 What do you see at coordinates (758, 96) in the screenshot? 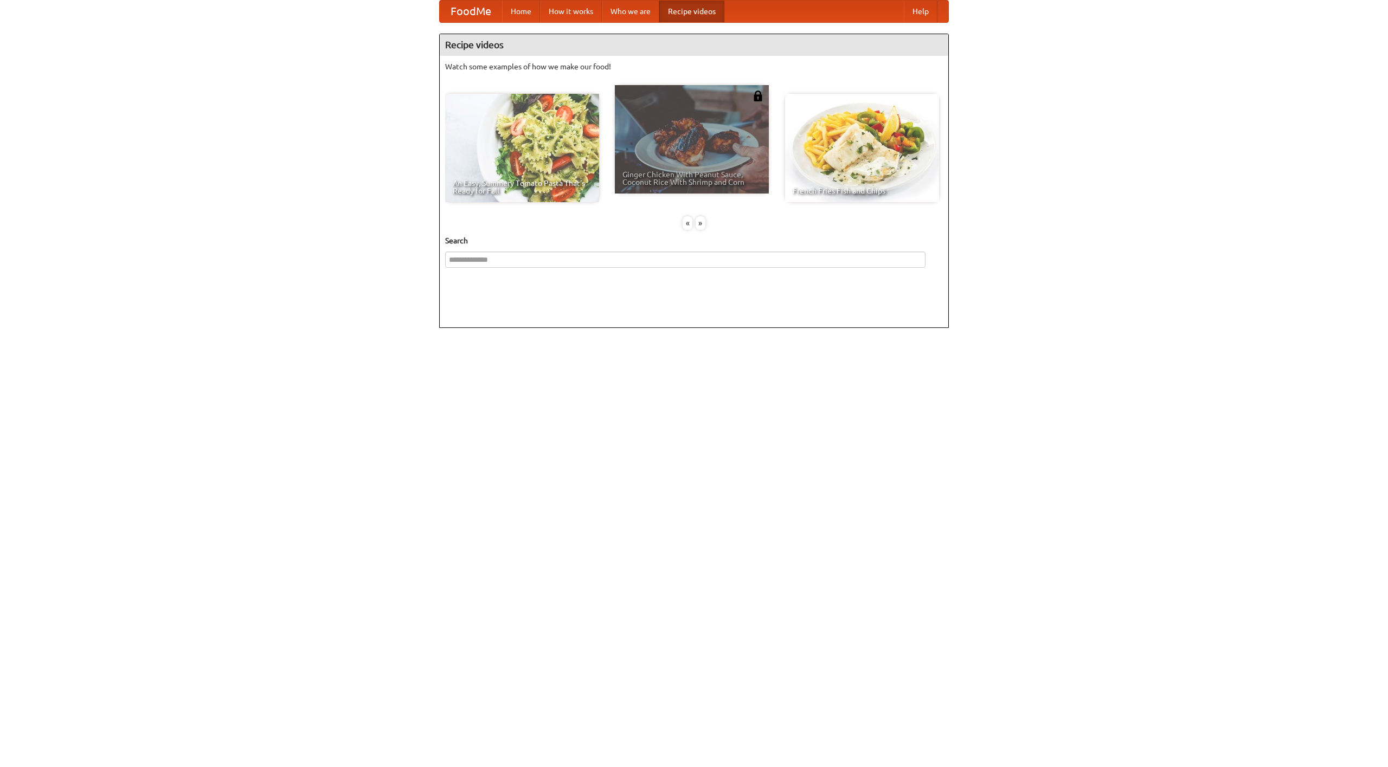
I see `img: 483408.png` at bounding box center [758, 96].